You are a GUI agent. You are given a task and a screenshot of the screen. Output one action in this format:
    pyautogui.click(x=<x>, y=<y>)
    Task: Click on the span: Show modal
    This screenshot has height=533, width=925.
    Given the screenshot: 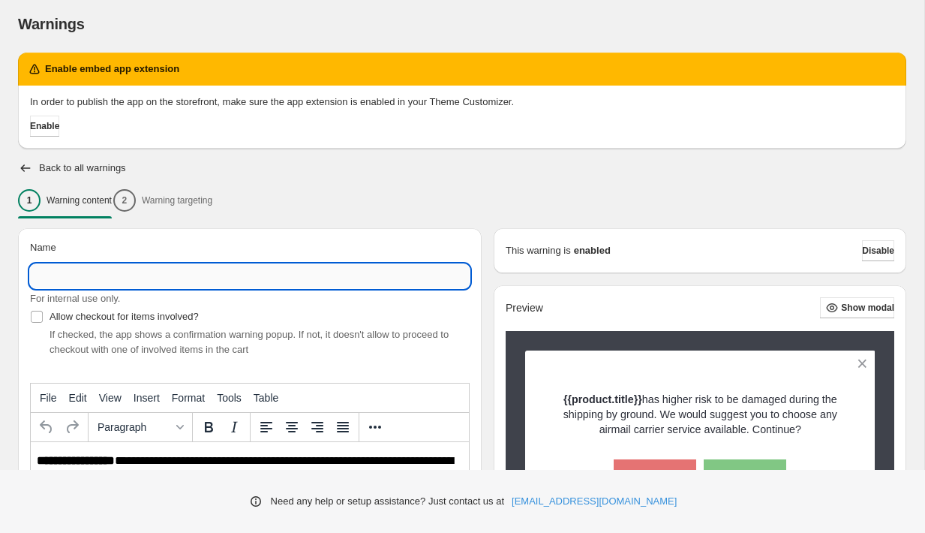 What is the action you would take?
    pyautogui.click(x=868, y=308)
    